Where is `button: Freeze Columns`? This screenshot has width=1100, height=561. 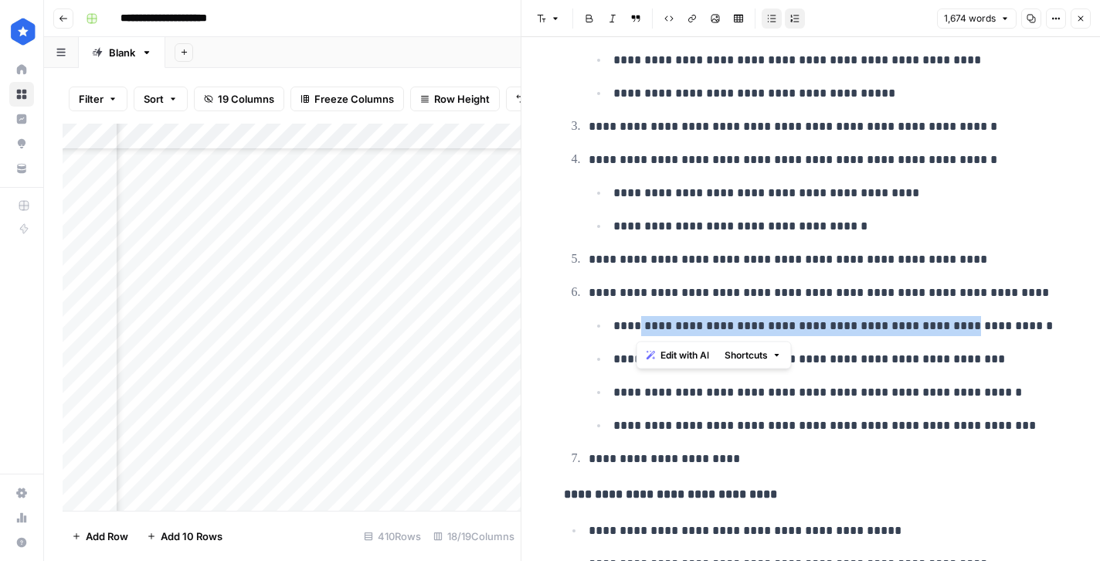
button: Freeze Columns is located at coordinates (347, 99).